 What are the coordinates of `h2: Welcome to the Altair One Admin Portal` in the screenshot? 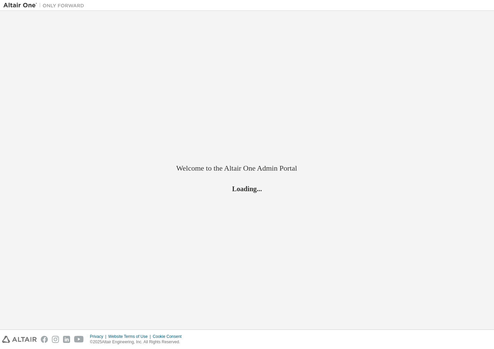 It's located at (247, 168).